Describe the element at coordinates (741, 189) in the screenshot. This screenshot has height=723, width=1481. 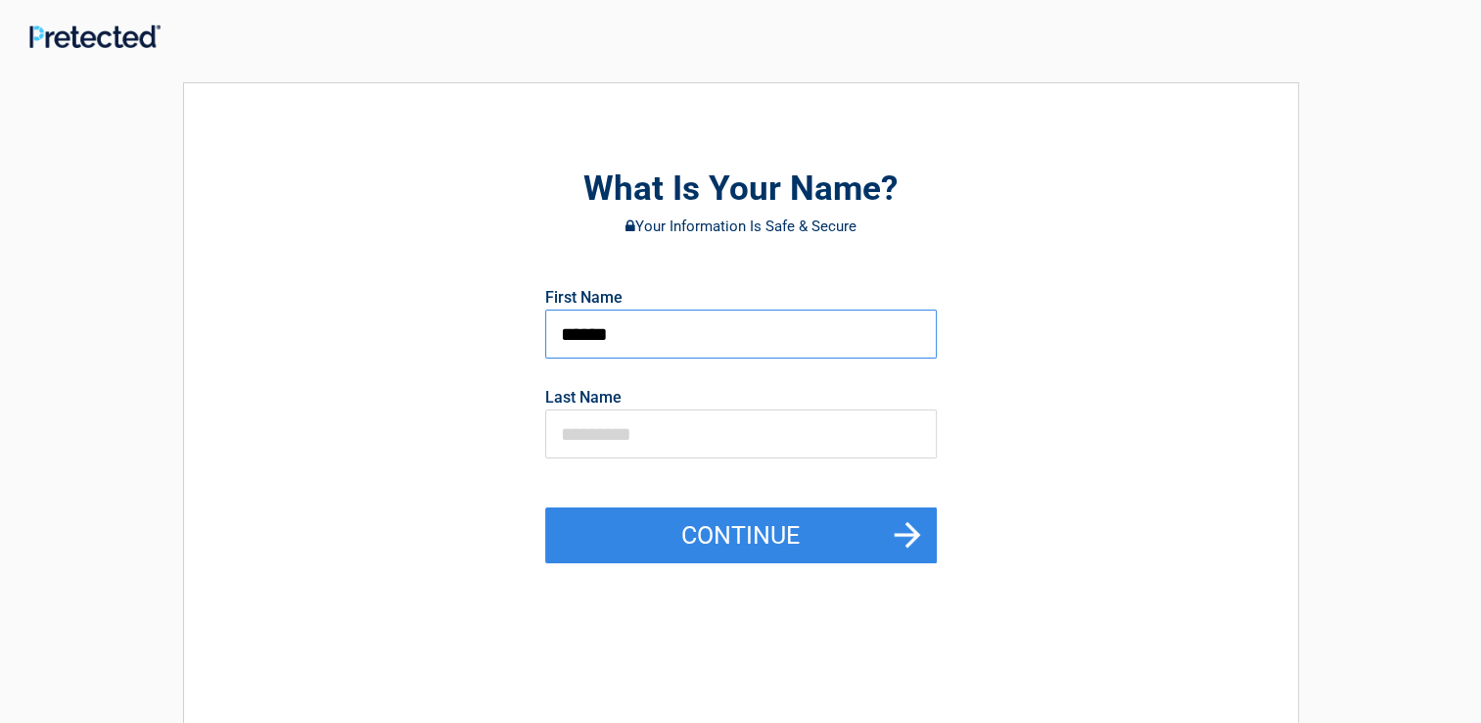
I see `h2: What Is Your Name?` at that location.